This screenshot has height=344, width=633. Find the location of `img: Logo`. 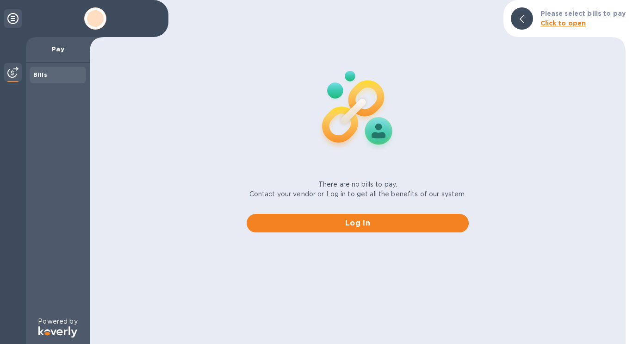

img: Logo is located at coordinates (58, 332).